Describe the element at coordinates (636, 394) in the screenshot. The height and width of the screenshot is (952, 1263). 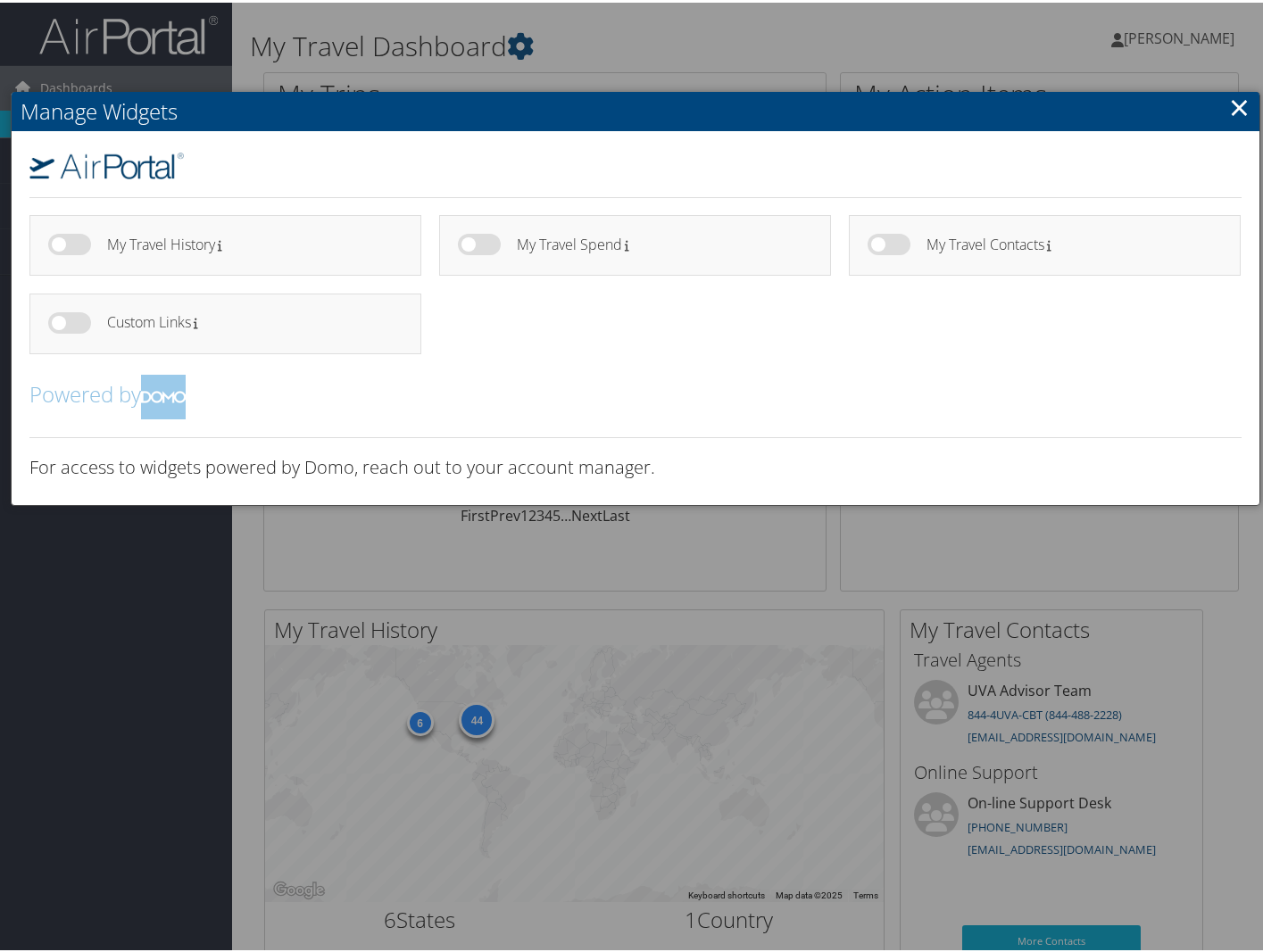
I see `h2: Powered by` at that location.